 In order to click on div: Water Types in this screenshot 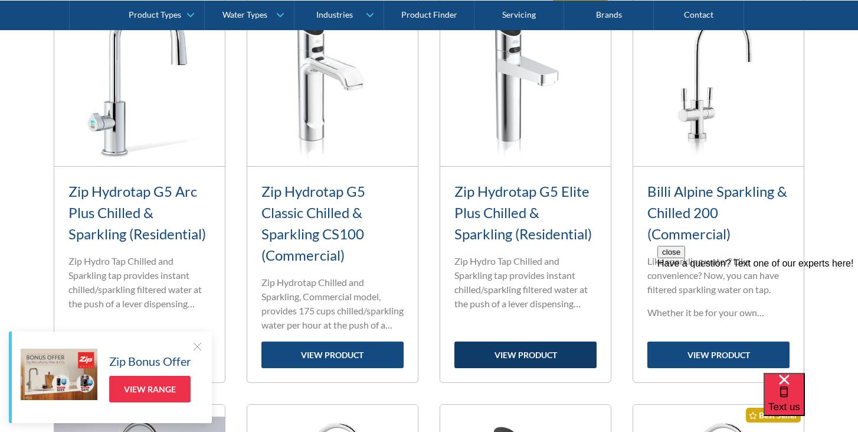, I will do `click(245, 14)`.